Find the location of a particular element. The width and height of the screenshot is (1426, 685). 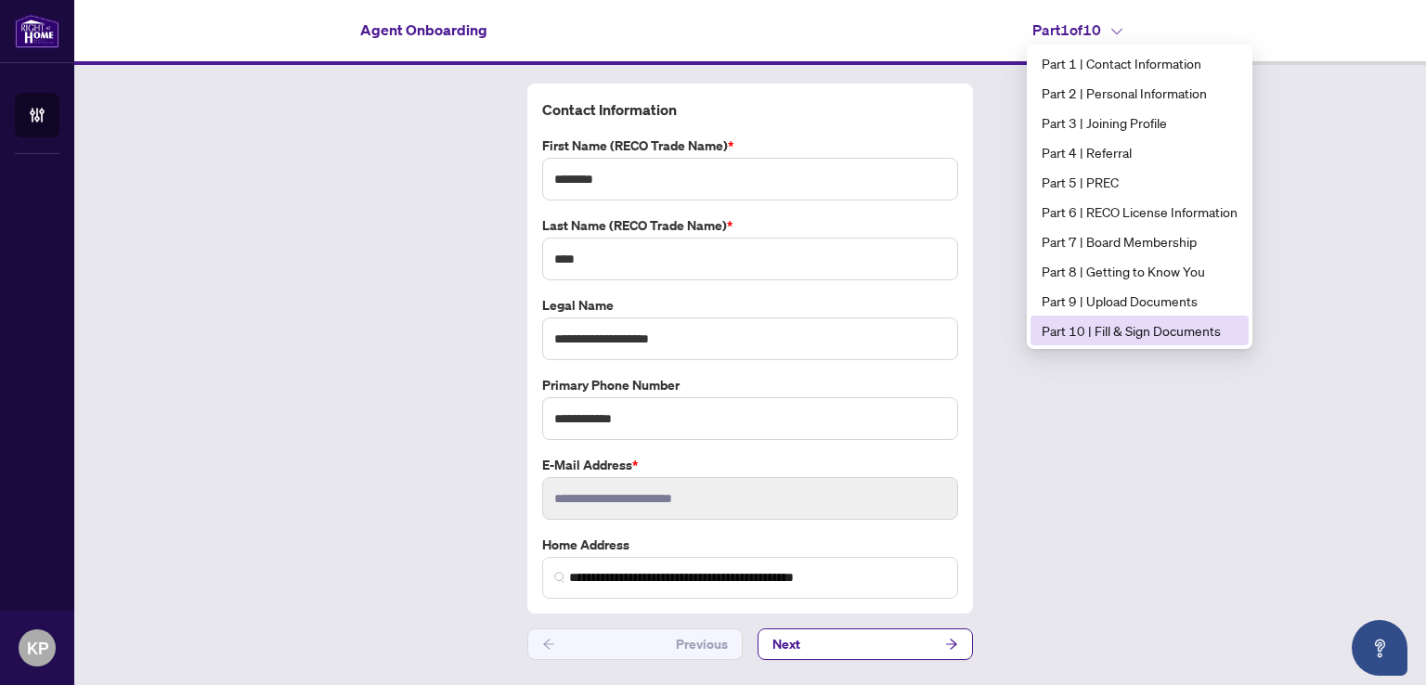

span: Part 5 | PREC is located at coordinates (1139, 182).